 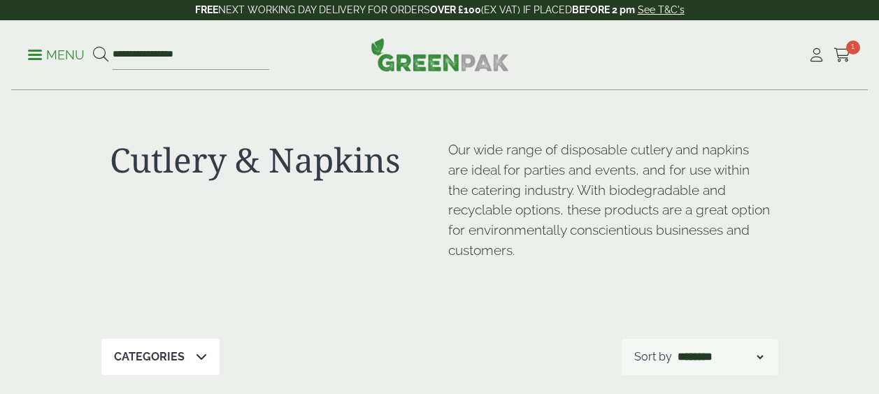 I want to click on span: 1, so click(x=853, y=48).